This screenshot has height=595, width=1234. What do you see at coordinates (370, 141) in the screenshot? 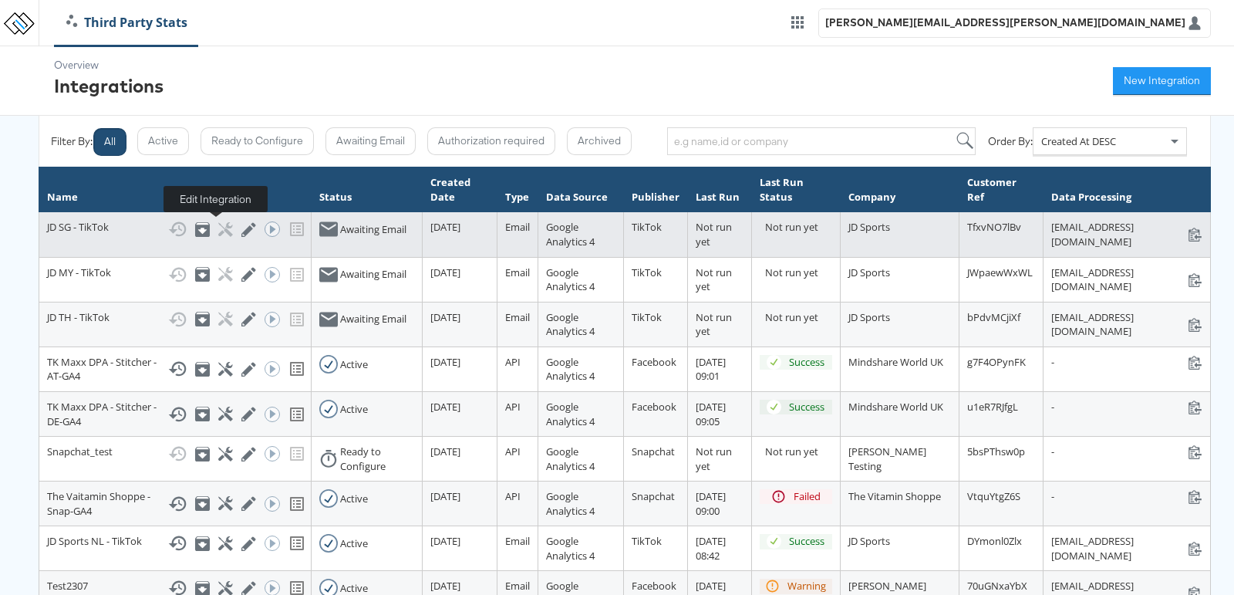
I see `button: Awaiting Email` at bounding box center [370, 141].